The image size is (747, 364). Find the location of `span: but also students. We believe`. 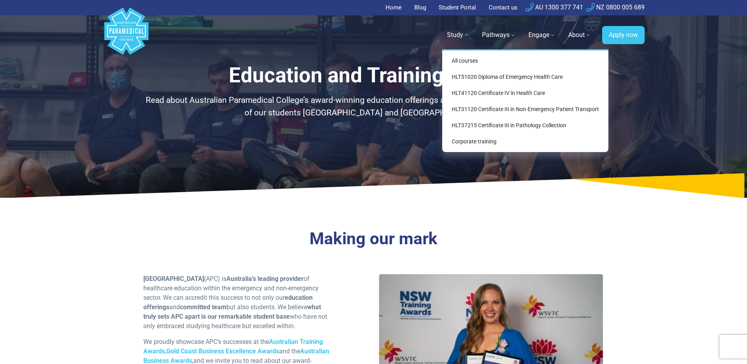

span: but also students. We believe is located at coordinates (267, 307).